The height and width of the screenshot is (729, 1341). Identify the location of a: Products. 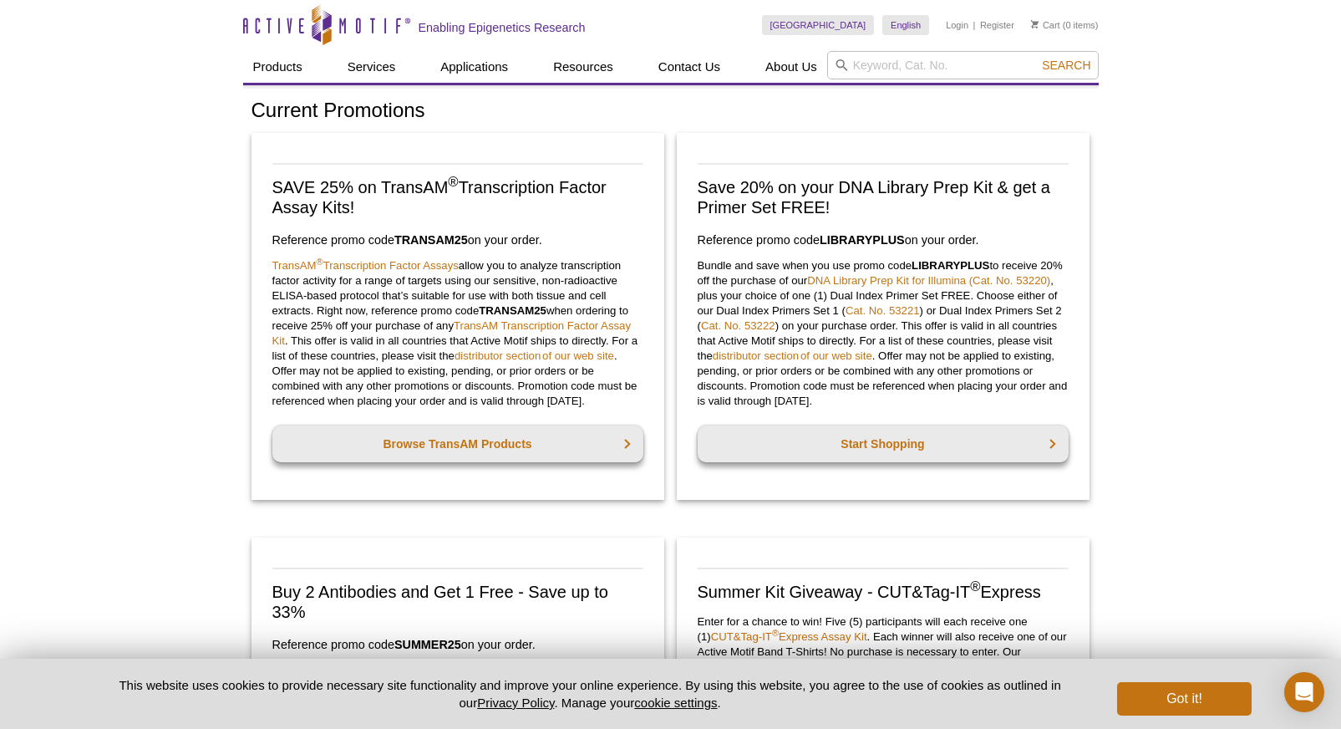
(277, 67).